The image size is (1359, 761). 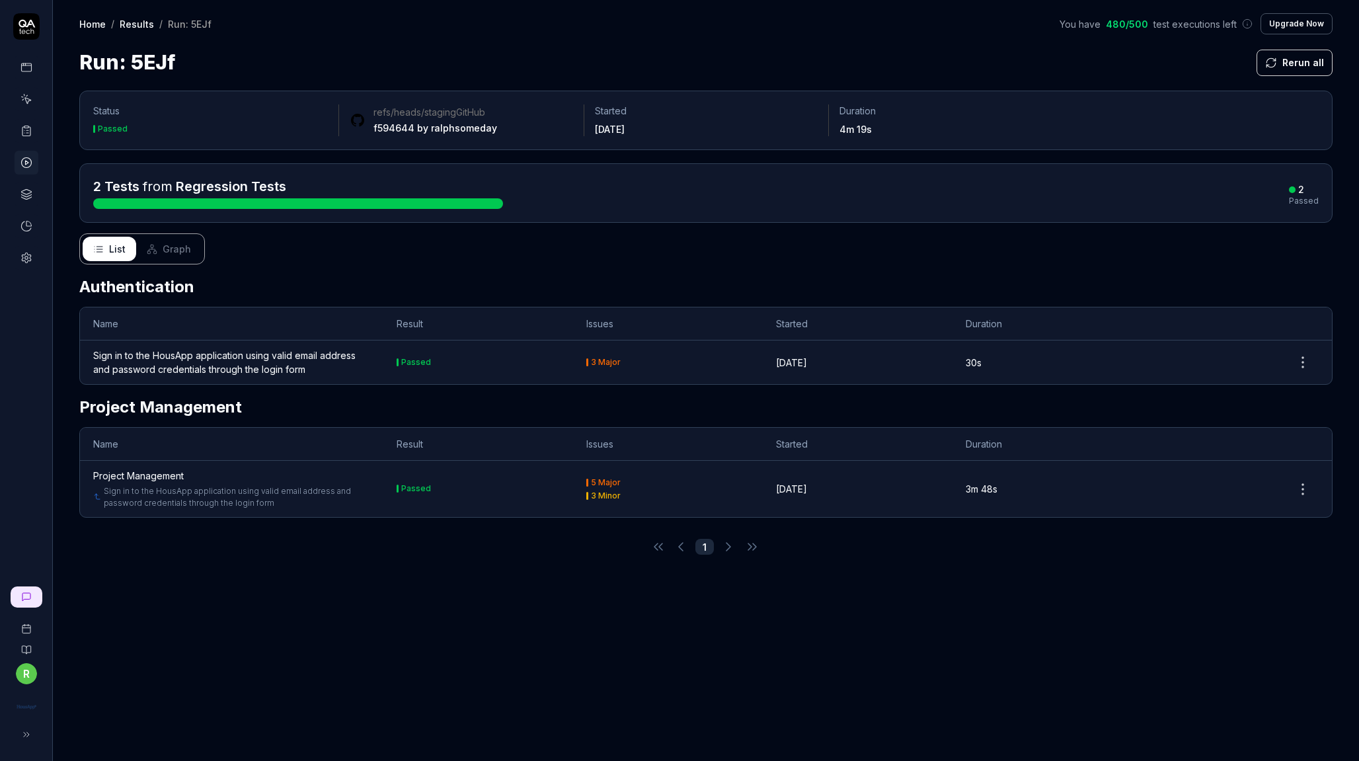 I want to click on button: Upgrade Now, so click(x=1297, y=24).